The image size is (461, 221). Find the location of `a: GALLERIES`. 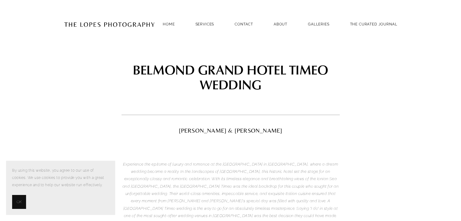

a: GALLERIES is located at coordinates (318, 24).